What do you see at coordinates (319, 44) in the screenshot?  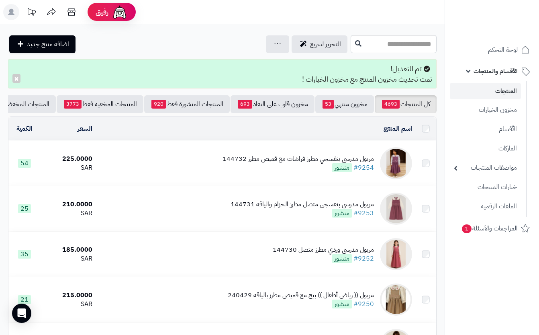 I see `a: التحرير لسريع` at bounding box center [319, 44].